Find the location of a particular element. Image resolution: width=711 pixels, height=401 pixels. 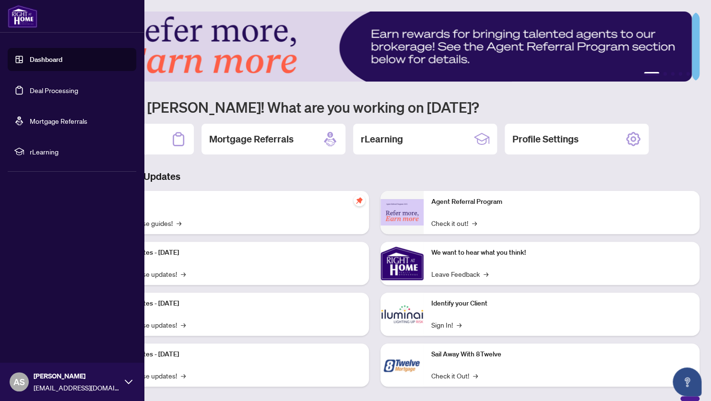

p: Sail Away With 8Twelve is located at coordinates (561, 354).